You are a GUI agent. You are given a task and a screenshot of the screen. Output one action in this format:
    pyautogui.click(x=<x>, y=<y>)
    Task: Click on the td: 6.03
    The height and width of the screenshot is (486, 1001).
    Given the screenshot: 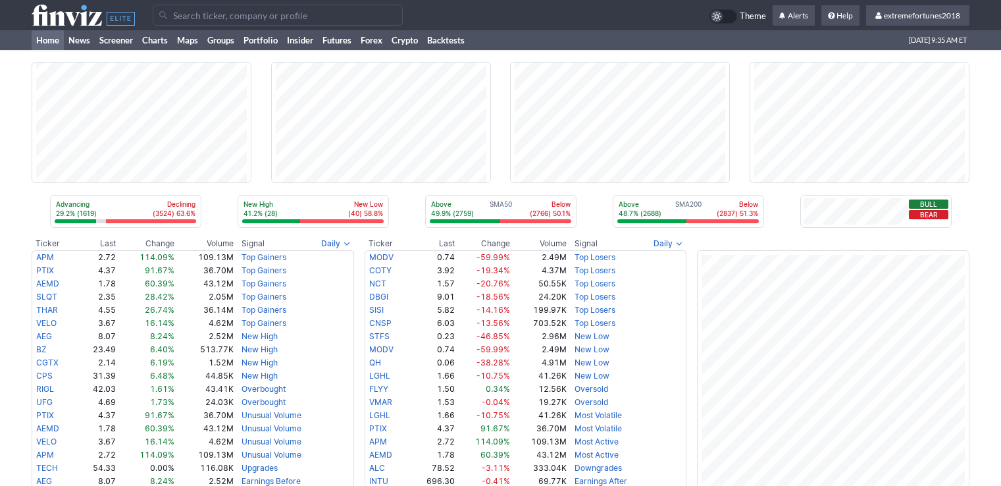 What is the action you would take?
    pyautogui.click(x=432, y=323)
    